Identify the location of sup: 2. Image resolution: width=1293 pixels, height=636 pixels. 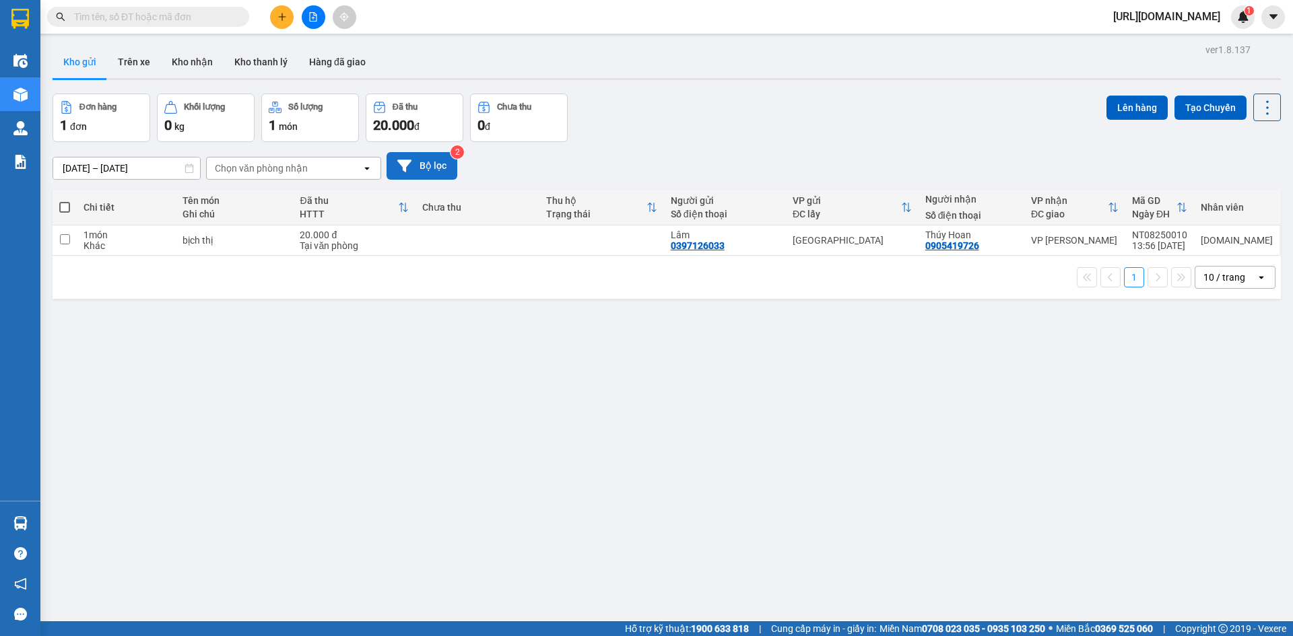
(457, 152).